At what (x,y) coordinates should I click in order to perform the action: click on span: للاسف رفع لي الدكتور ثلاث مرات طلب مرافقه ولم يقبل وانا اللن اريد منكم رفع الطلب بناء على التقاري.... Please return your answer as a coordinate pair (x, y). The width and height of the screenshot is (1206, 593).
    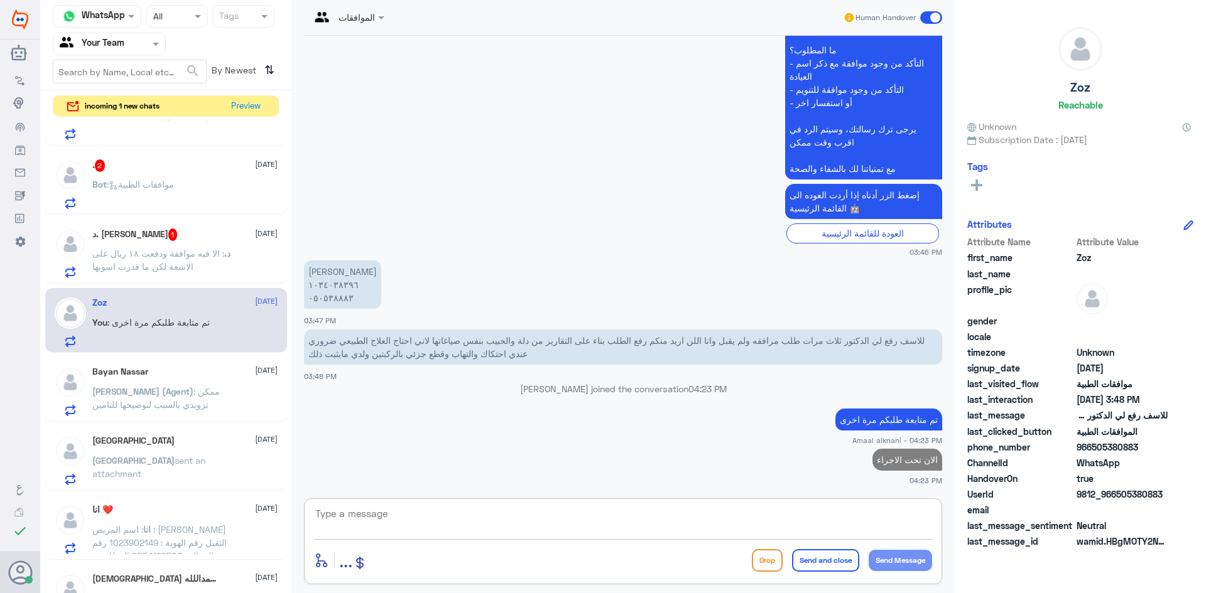
    Looking at the image, I should click on (1121, 415).